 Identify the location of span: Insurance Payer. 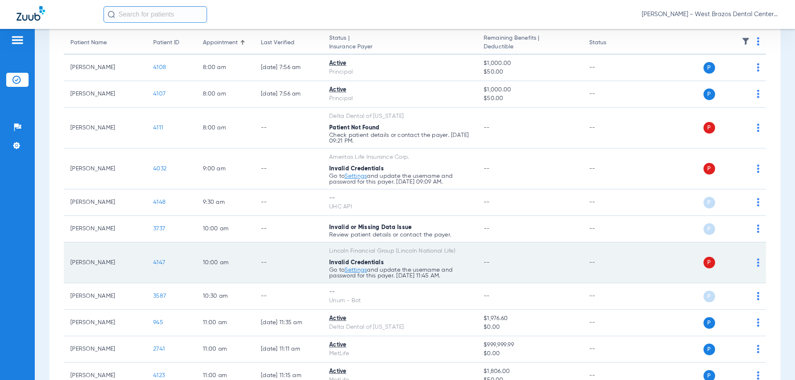
(399, 47).